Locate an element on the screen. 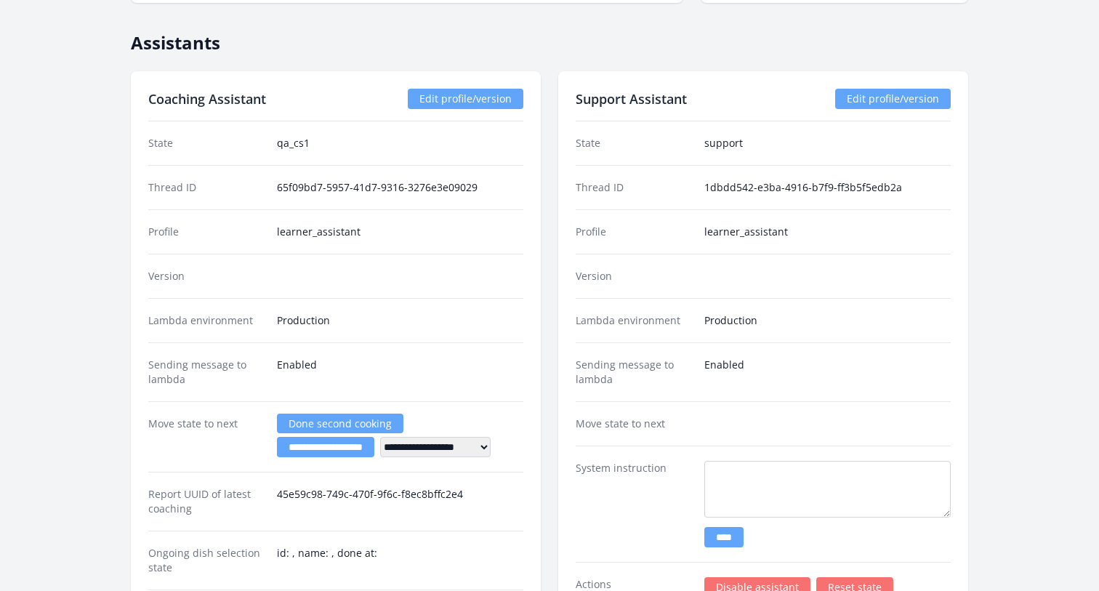  h2: Coaching Assistant is located at coordinates (207, 99).